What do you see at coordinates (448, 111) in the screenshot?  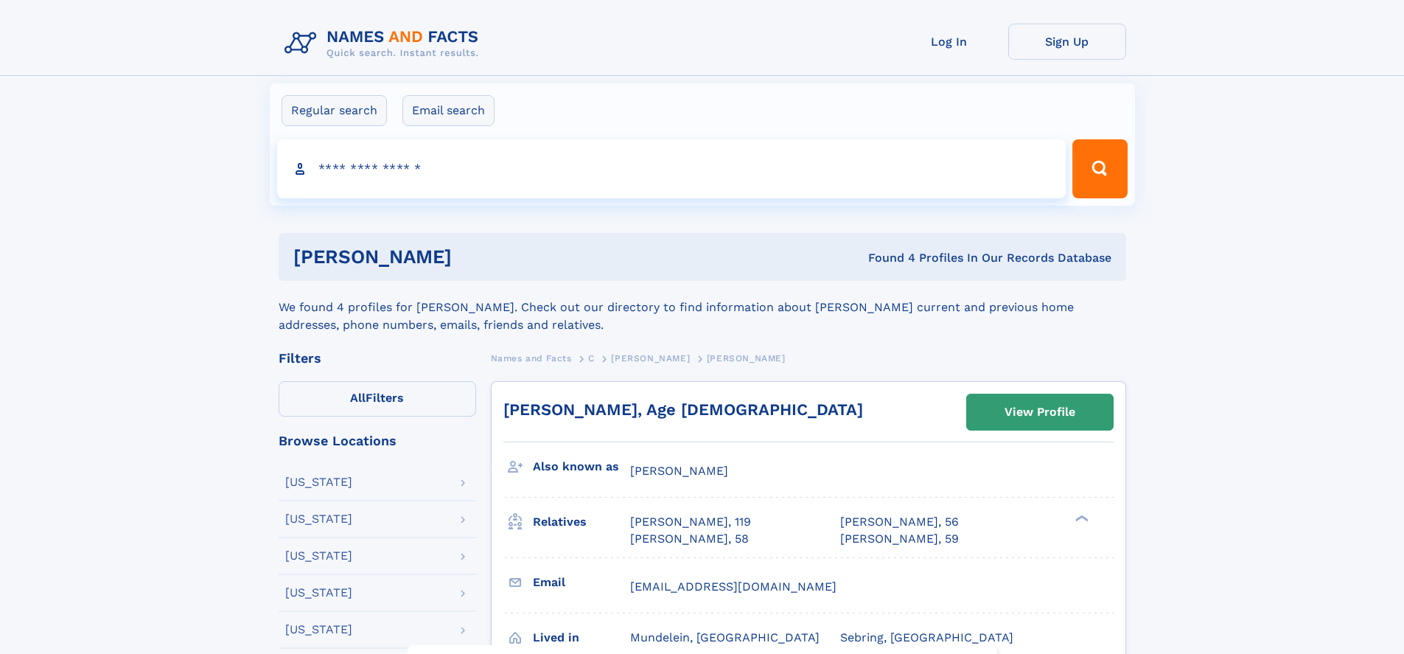 I see `label: Email search` at bounding box center [448, 111].